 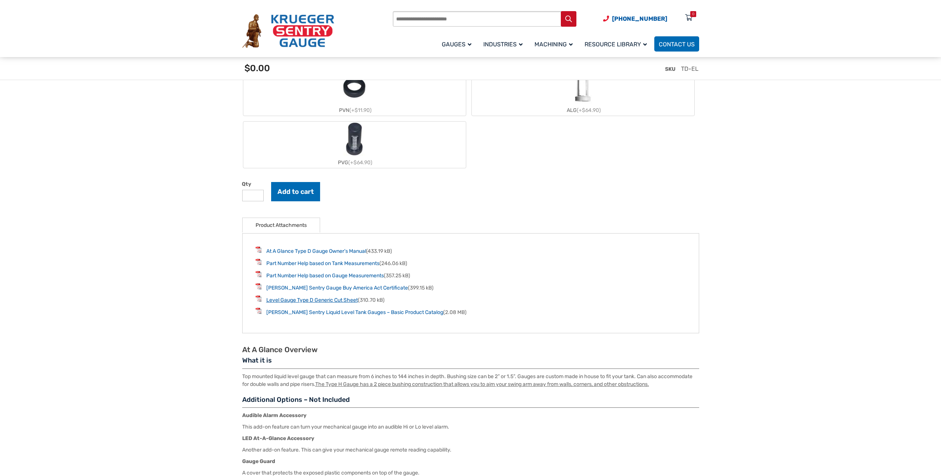 I want to click on li: (399.15 kB), so click(x=471, y=288).